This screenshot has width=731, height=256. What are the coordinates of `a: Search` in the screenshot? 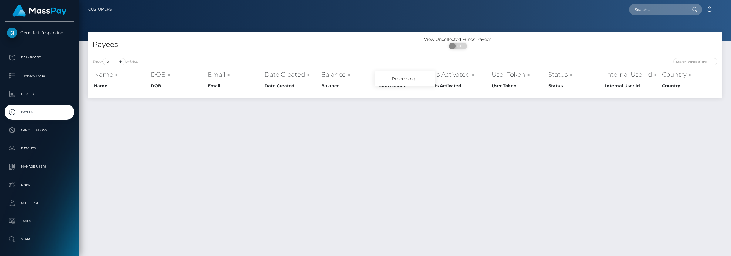 It's located at (39, 240).